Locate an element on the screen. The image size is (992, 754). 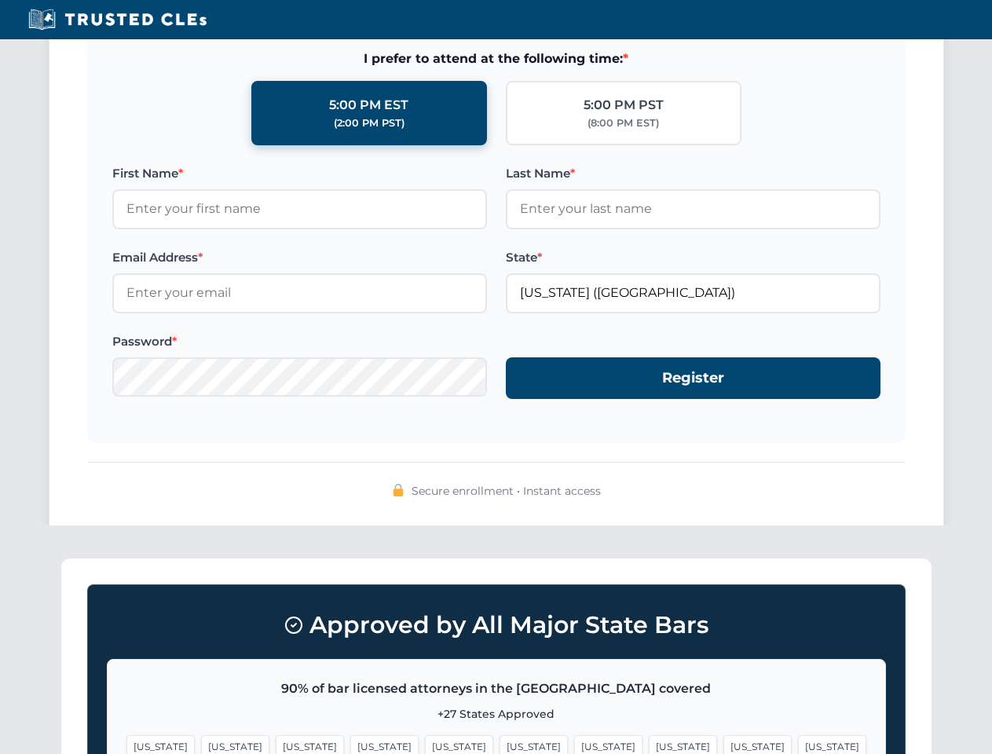
div: 5:00 PM EST is located at coordinates (368, 105).